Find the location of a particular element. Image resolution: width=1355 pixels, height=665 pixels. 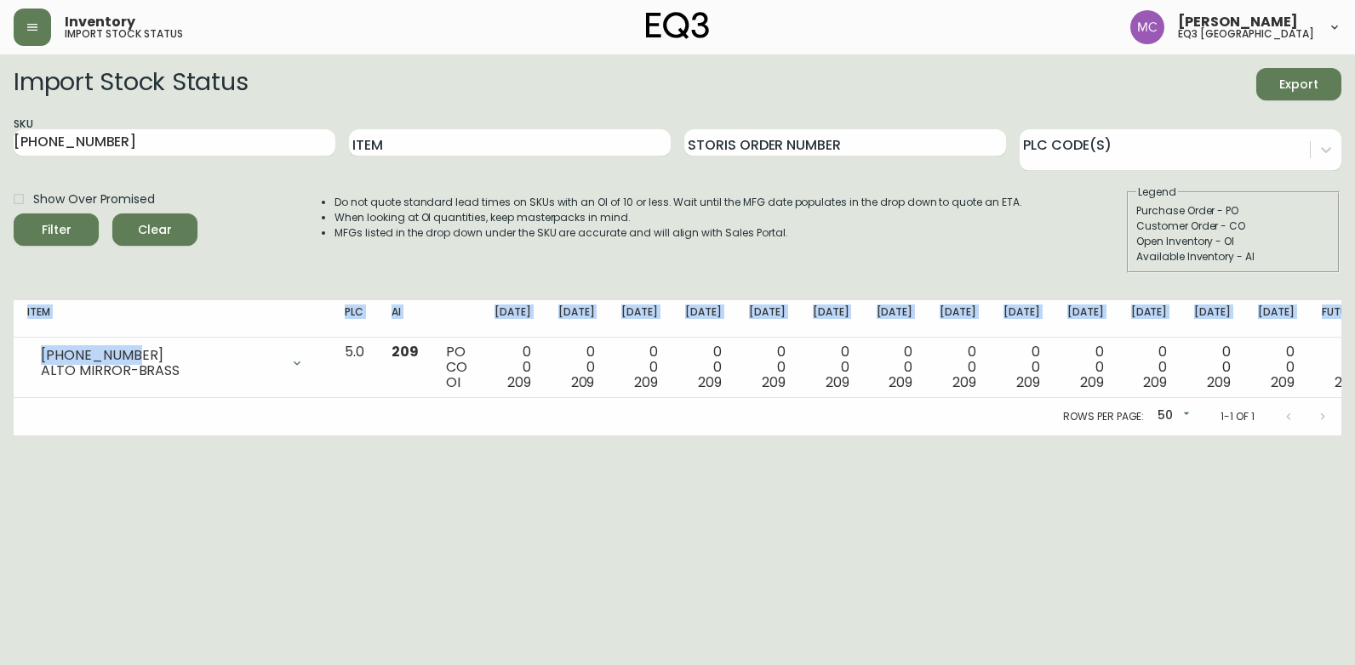

th: Item is located at coordinates (172, 319).